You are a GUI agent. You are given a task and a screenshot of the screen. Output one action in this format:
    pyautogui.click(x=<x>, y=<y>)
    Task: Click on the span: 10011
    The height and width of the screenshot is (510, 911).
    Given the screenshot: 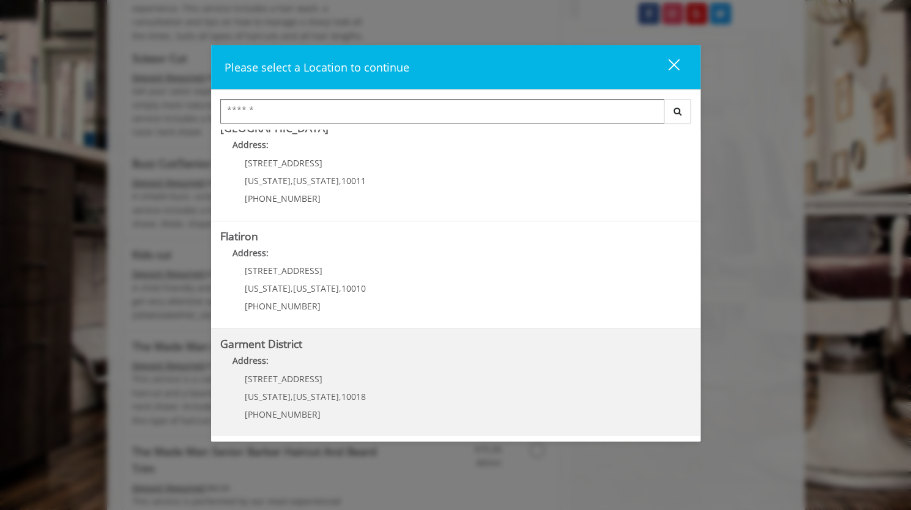 What is the action you would take?
    pyautogui.click(x=354, y=181)
    